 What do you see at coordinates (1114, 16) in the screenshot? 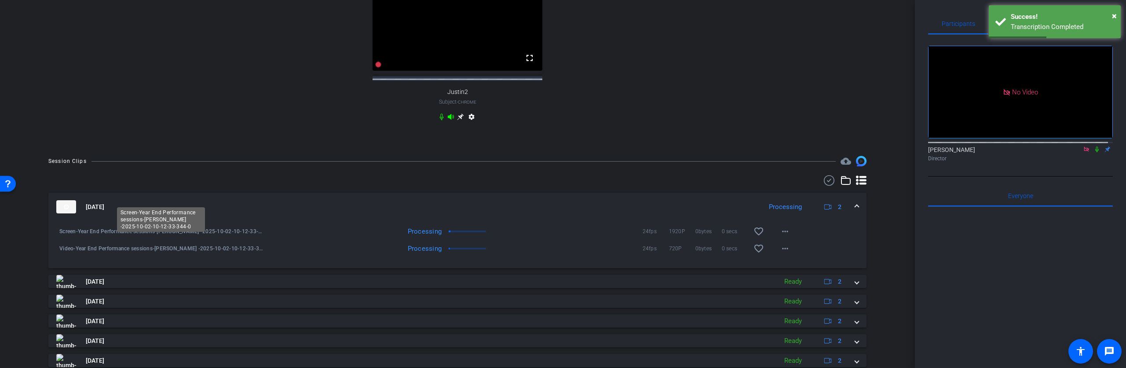
I see `button: Close` at bounding box center [1114, 16].